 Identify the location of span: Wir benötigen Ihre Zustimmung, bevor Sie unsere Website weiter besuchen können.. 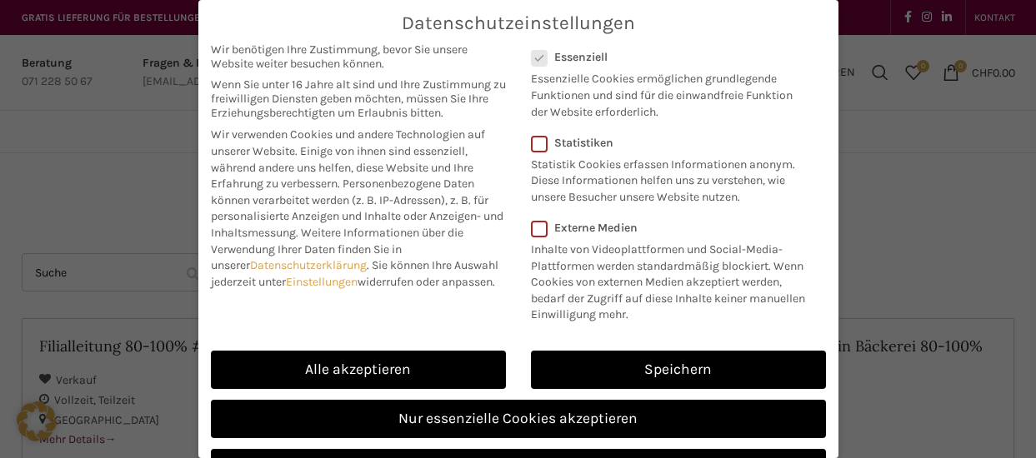
(358, 57).